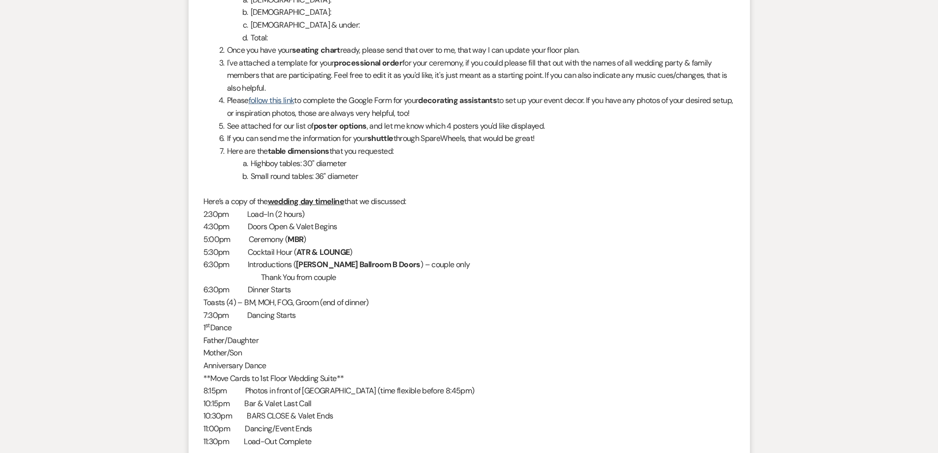 The height and width of the screenshot is (453, 938). Describe the element at coordinates (469, 315) in the screenshot. I see `p: 7:30pm Dancing Starts` at that location.